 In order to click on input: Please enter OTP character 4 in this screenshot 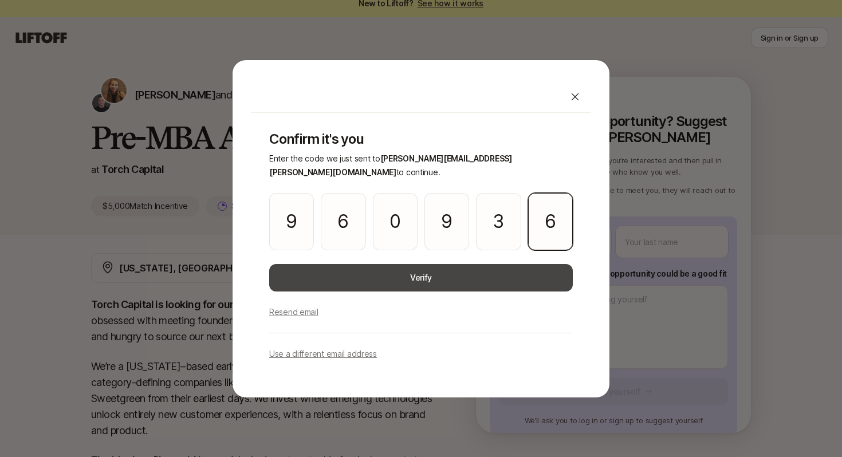, I will do `click(447, 222)`.